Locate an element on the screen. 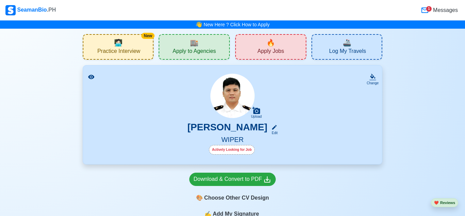 This screenshot has height=216, width=465. h5: WIPER is located at coordinates (233, 140).